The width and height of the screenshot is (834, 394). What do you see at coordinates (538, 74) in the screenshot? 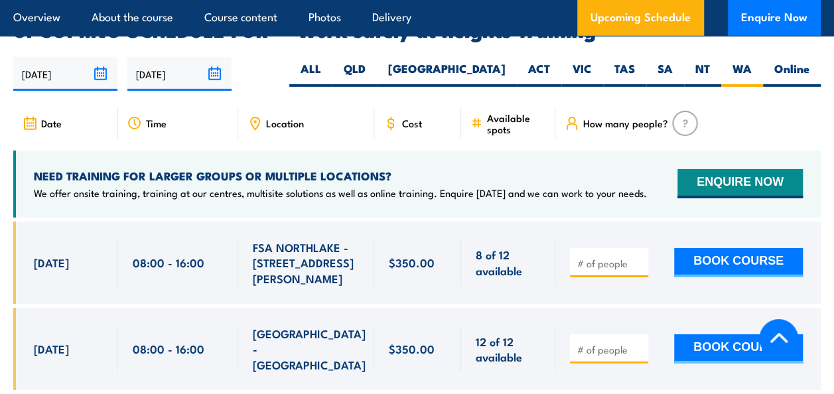
I see `label: ACT` at bounding box center [538, 74].